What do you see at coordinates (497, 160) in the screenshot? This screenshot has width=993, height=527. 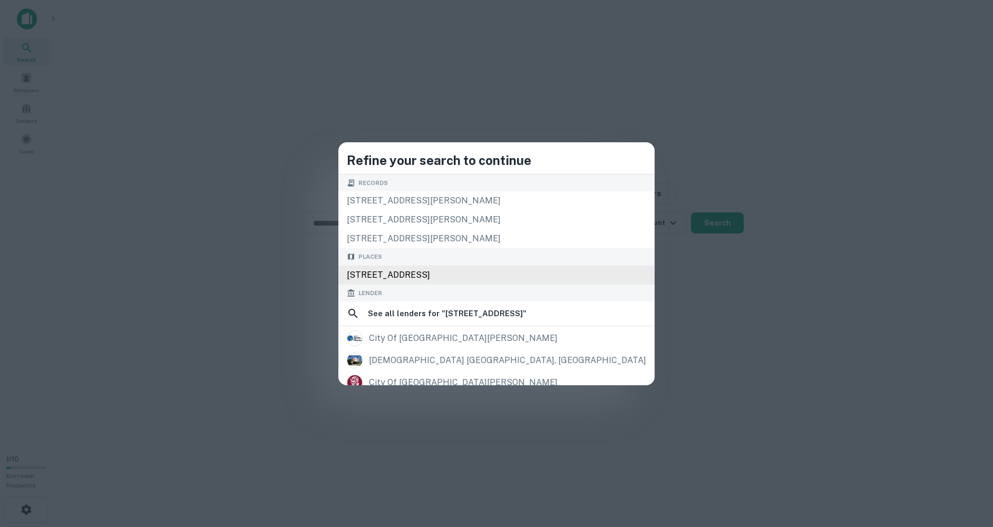 I see `h4: Refine your search to continue` at bounding box center [497, 160].